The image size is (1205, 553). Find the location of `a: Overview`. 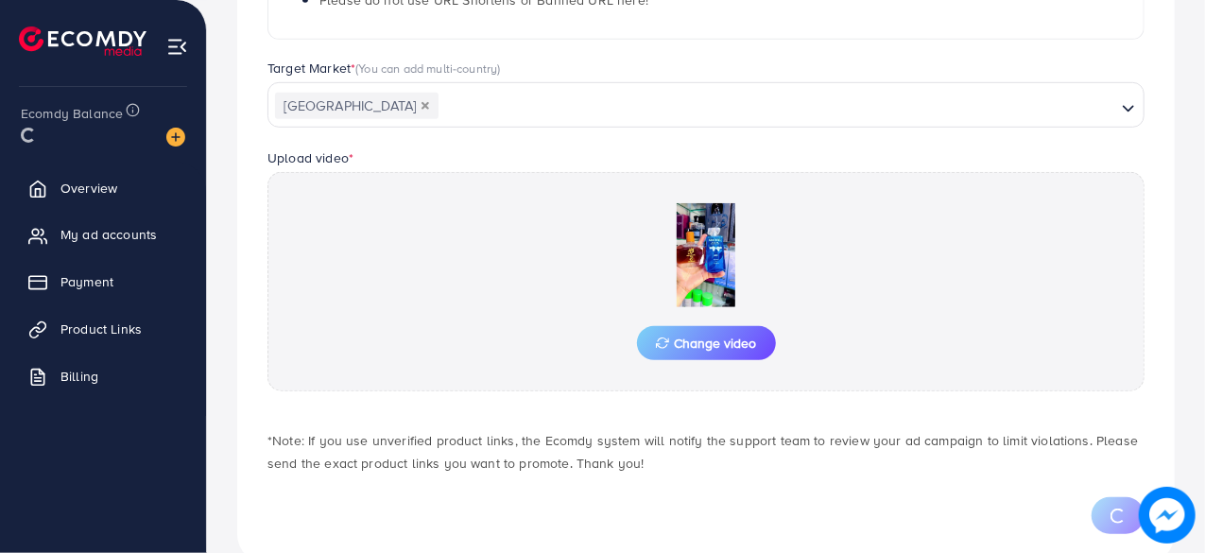

a: Overview is located at coordinates (103, 188).